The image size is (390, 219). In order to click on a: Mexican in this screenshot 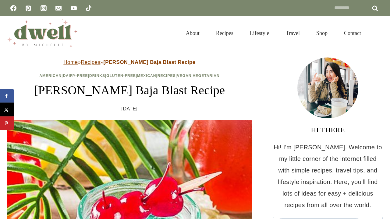, I will do `click(147, 76)`.